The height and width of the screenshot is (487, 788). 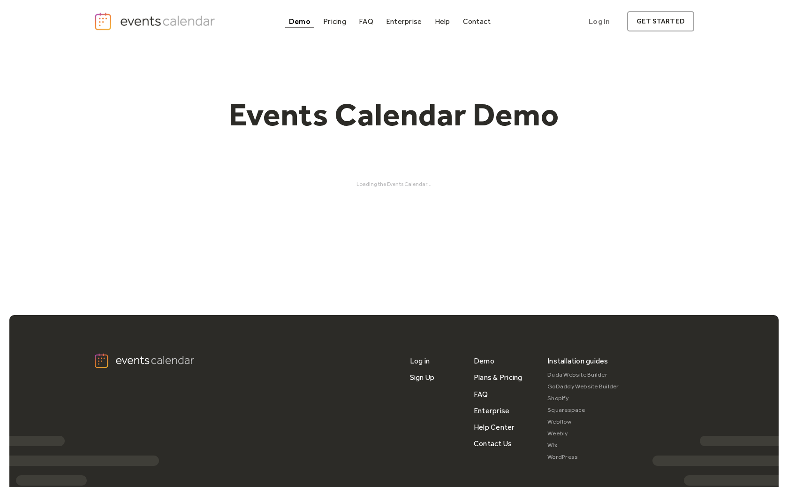 What do you see at coordinates (583, 421) in the screenshot?
I see `a: Webflow` at bounding box center [583, 421].